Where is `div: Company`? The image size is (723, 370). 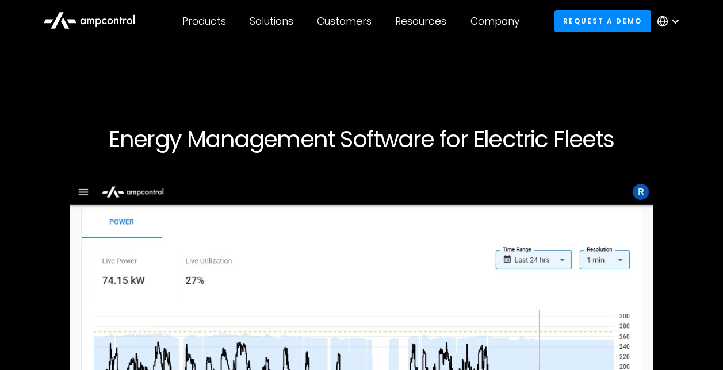 div: Company is located at coordinates (495, 21).